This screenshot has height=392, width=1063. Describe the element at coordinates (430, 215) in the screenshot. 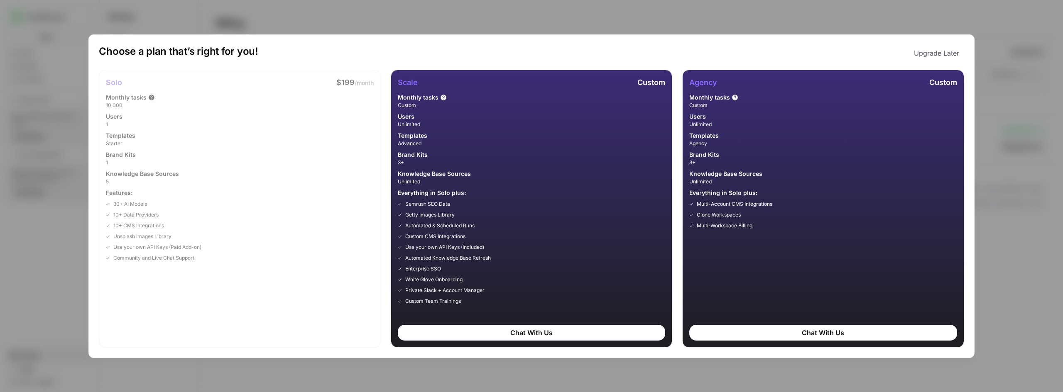

I see `span: Getty Images Library` at that location.